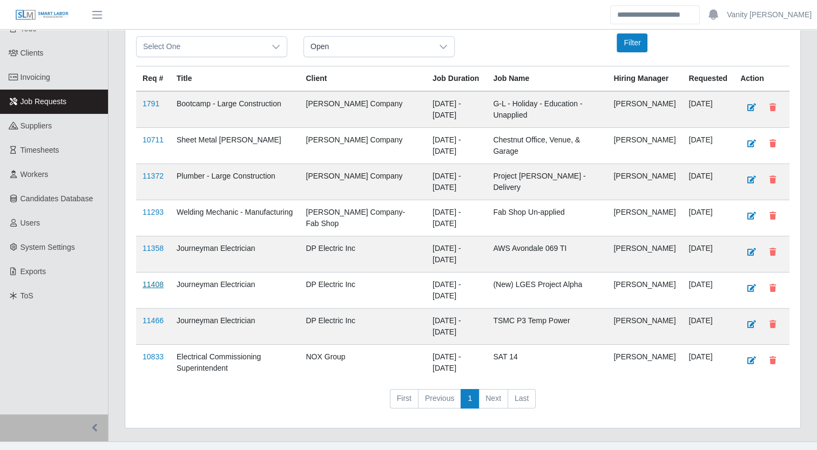 The image size is (817, 450). I want to click on span: Job Requests, so click(44, 102).